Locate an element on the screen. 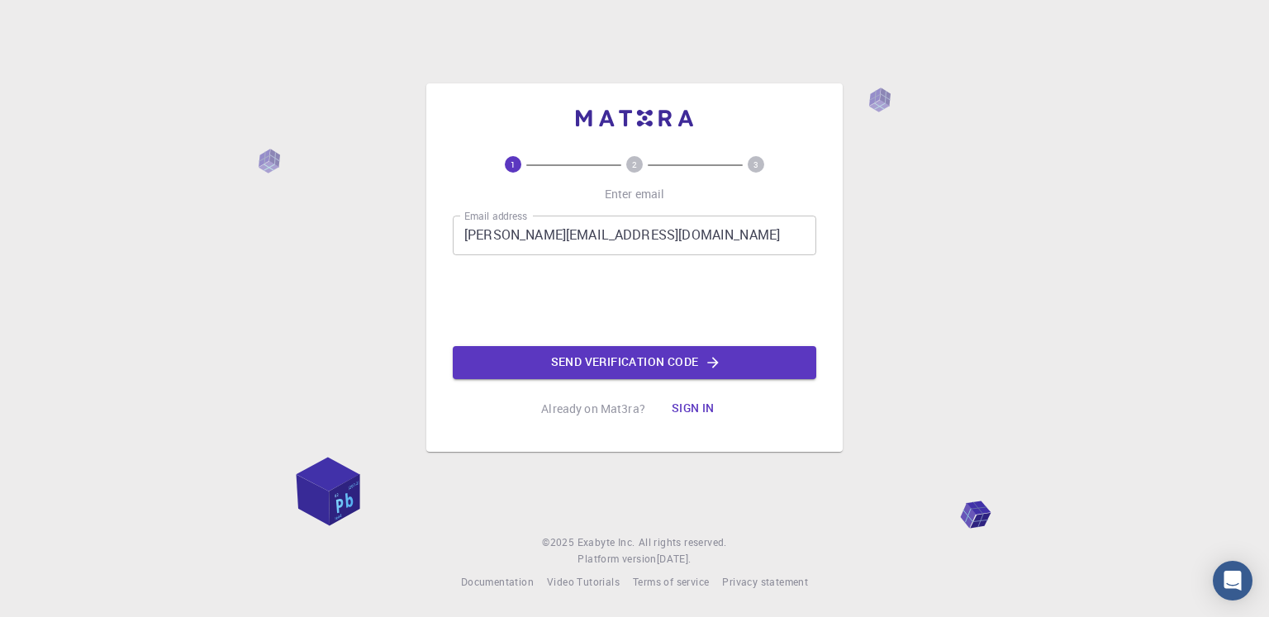  span: Terms of service is located at coordinates (671, 582).